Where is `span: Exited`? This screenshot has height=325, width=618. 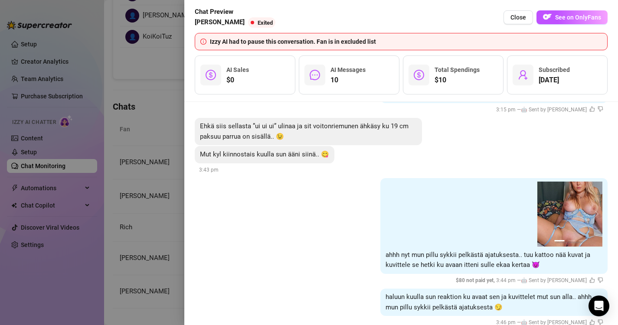 span: Exited is located at coordinates (265, 23).